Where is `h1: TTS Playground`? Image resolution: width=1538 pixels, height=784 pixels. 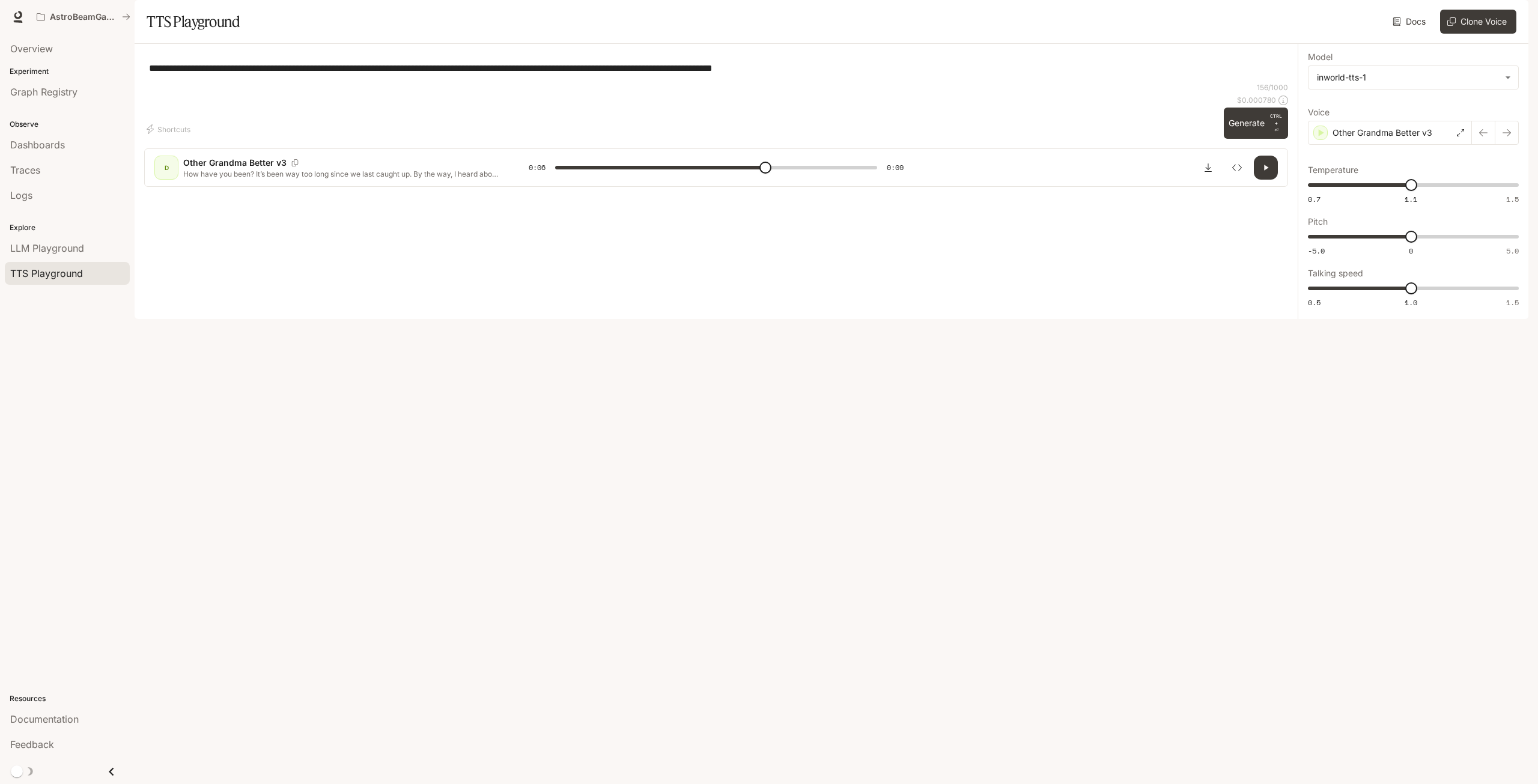 h1: TTS Playground is located at coordinates (193, 22).